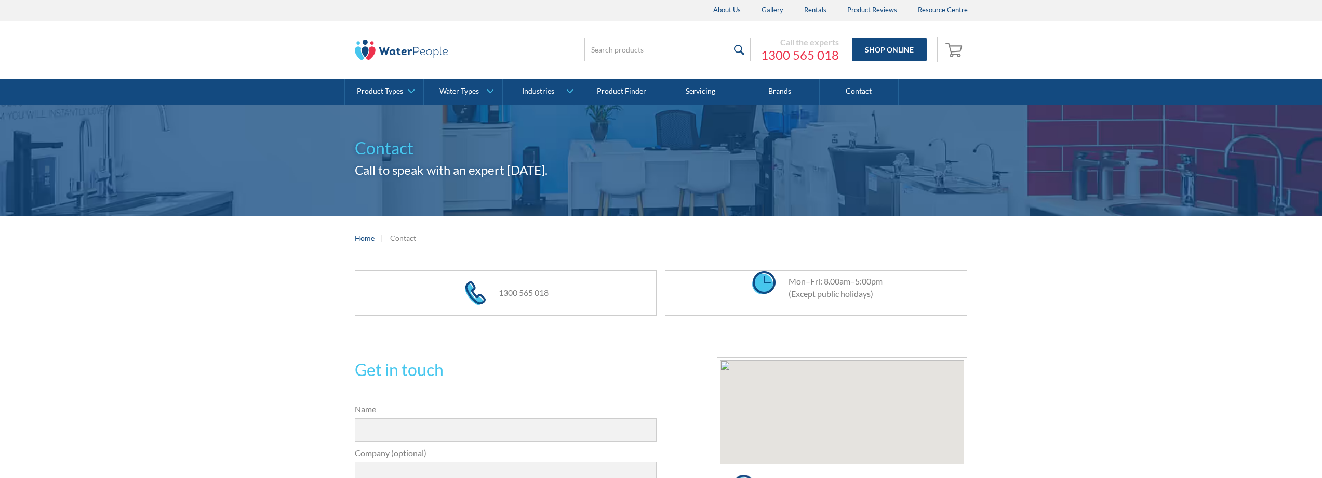  I want to click on a: Contact, so click(859, 91).